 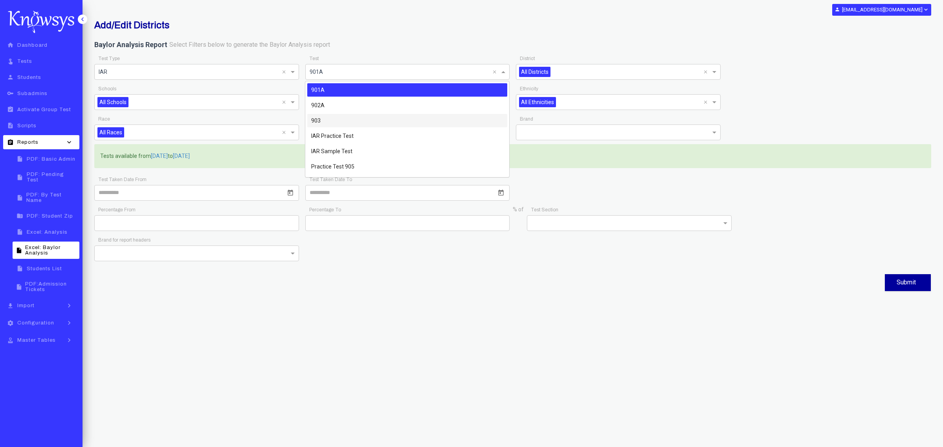 What do you see at coordinates (314, 59) in the screenshot?
I see `app-required-indication: Test` at bounding box center [314, 59].